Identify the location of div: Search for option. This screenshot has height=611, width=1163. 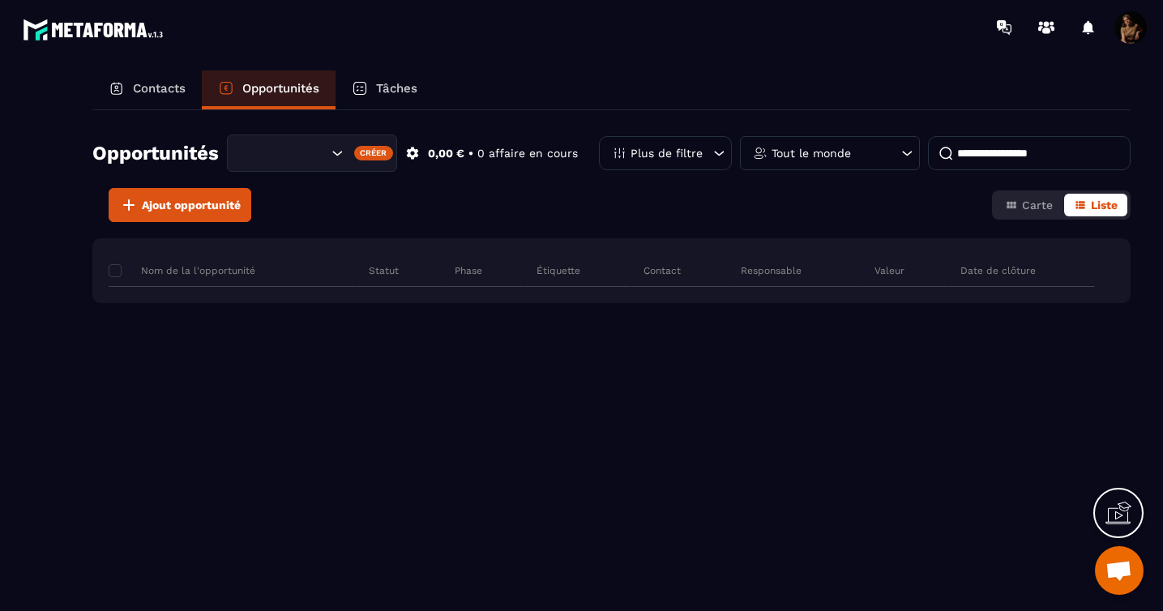
(312, 153).